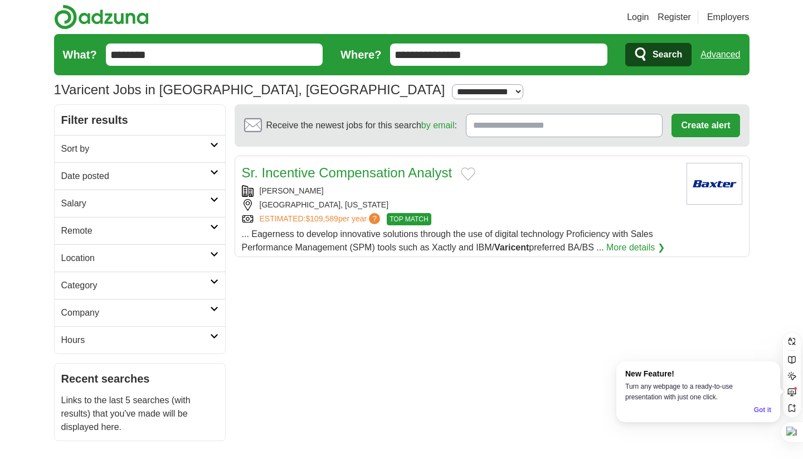 The image size is (803, 459). Describe the element at coordinates (80, 55) in the screenshot. I see `label: What?` at that location.